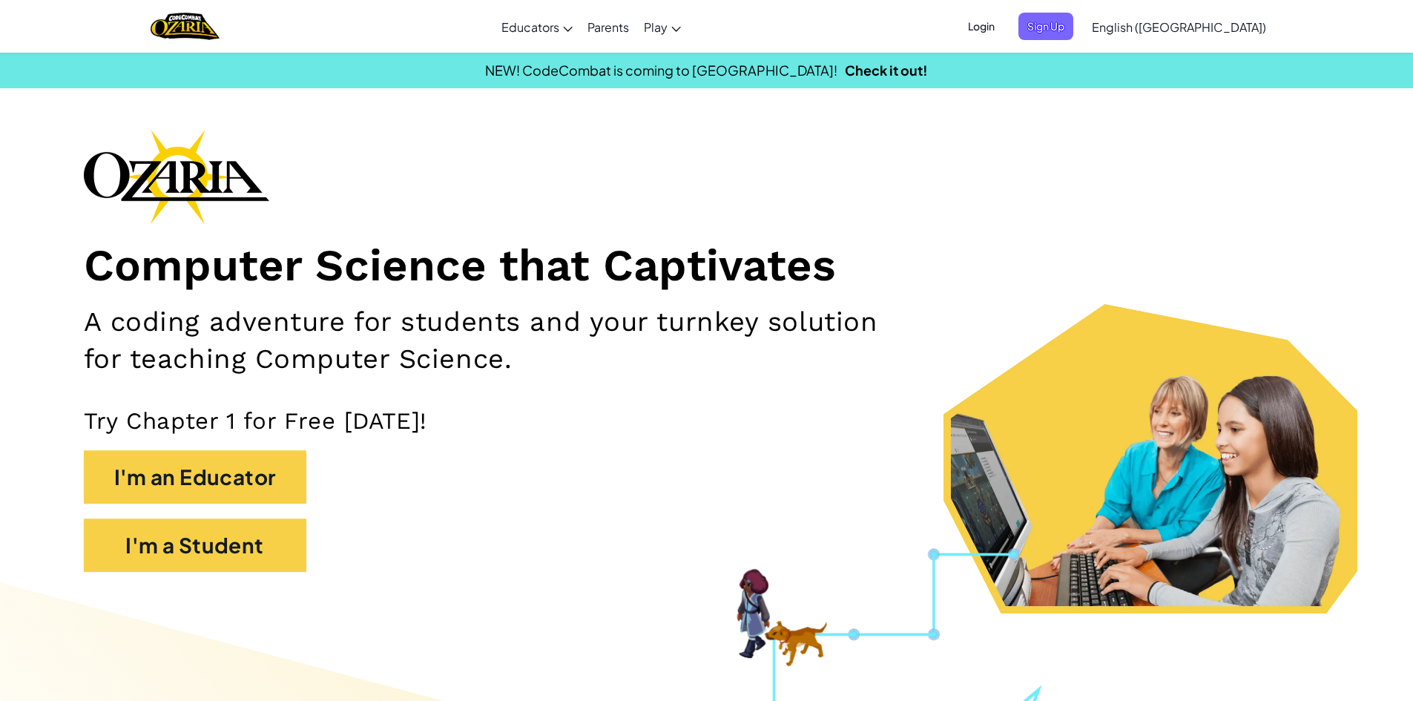 This screenshot has height=701, width=1413. Describe the element at coordinates (185, 26) in the screenshot. I see `img: Home` at that location.